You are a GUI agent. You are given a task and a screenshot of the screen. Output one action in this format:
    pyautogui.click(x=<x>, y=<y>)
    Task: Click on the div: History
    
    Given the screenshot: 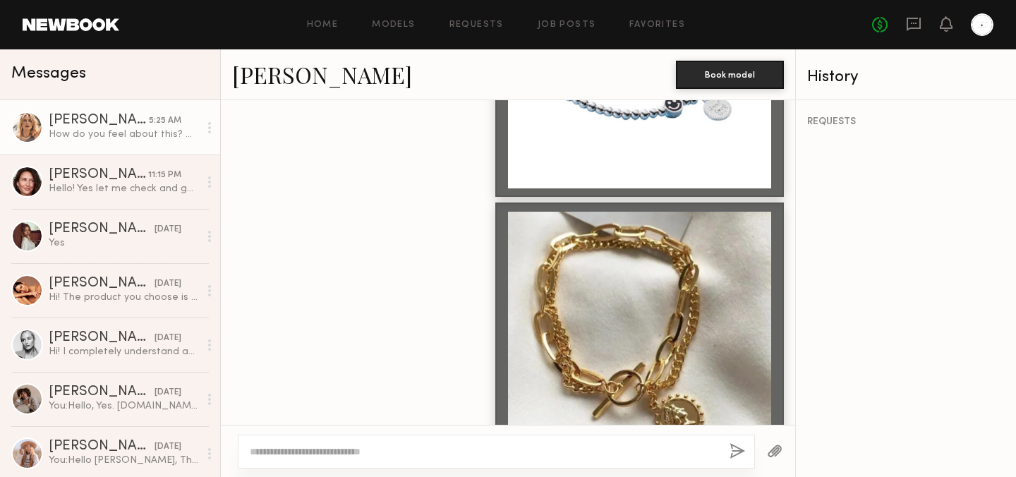 What is the action you would take?
    pyautogui.click(x=906, y=77)
    